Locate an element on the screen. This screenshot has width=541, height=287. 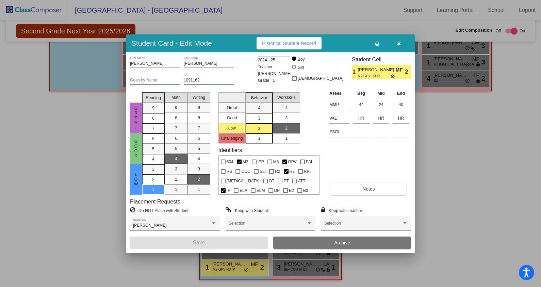
span: B3 is located at coordinates (306, 190).